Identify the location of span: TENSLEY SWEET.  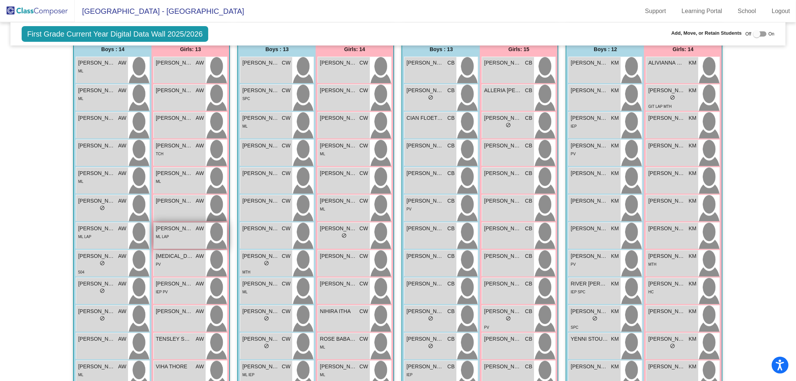
(174, 339).